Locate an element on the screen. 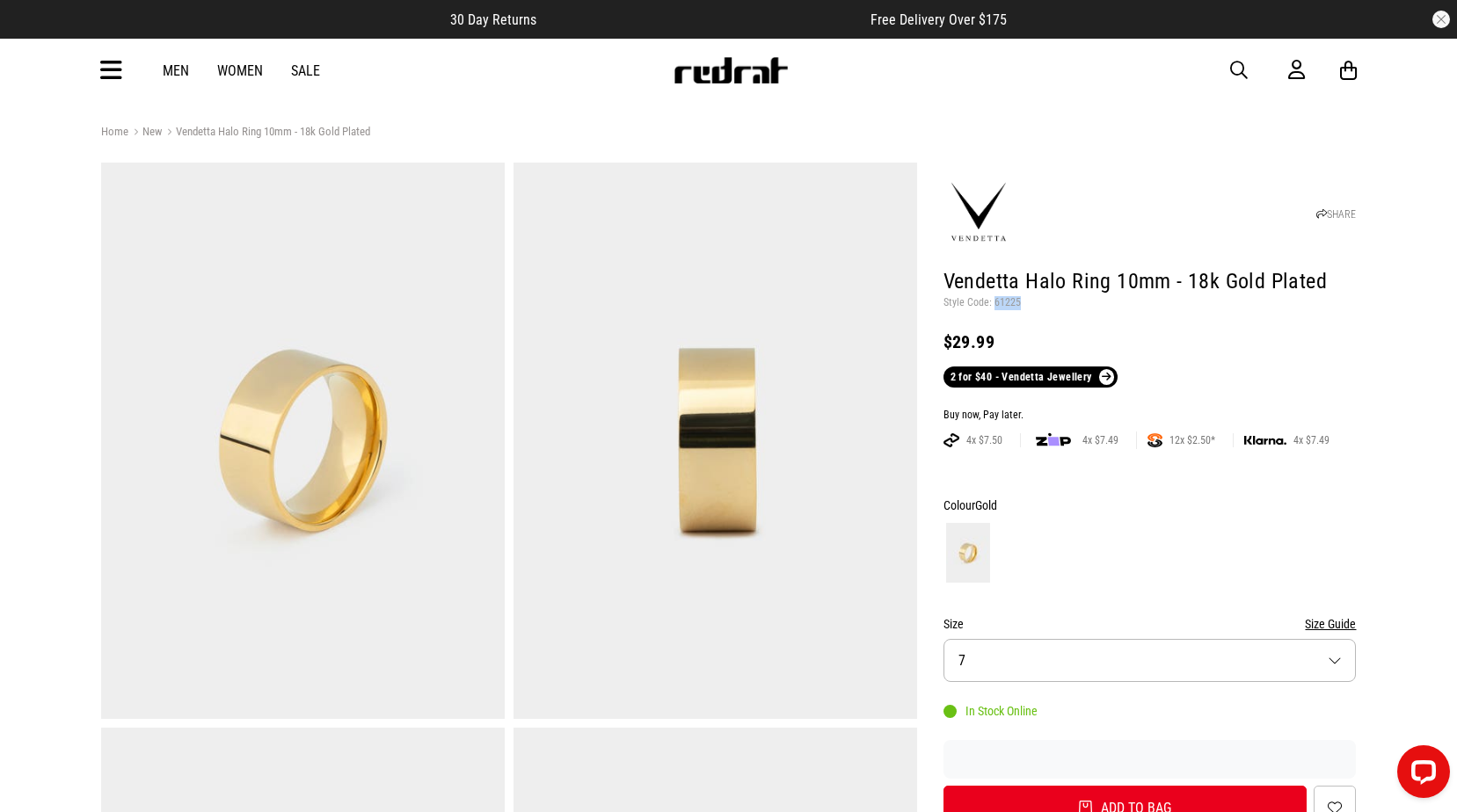 The width and height of the screenshot is (1457, 812). a: Women is located at coordinates (240, 71).